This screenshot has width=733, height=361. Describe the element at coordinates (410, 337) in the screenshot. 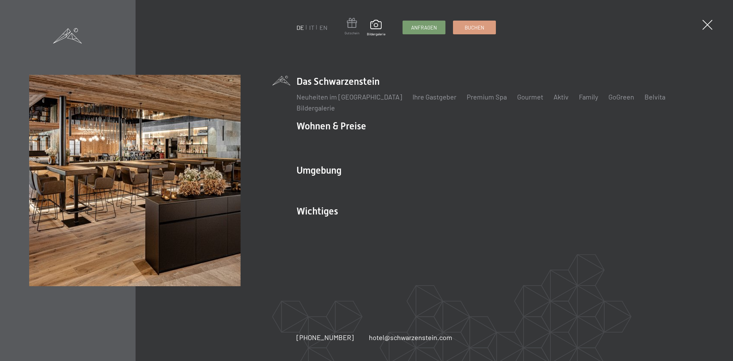

I see `a: hotel@schwarzenstein.com` at that location.